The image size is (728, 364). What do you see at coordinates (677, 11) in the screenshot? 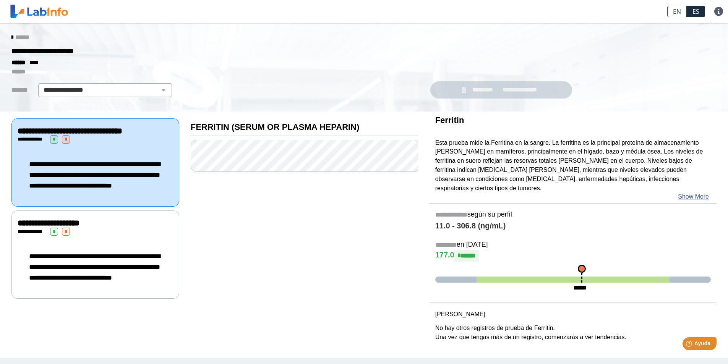
I see `a: EN` at bounding box center [677, 11].